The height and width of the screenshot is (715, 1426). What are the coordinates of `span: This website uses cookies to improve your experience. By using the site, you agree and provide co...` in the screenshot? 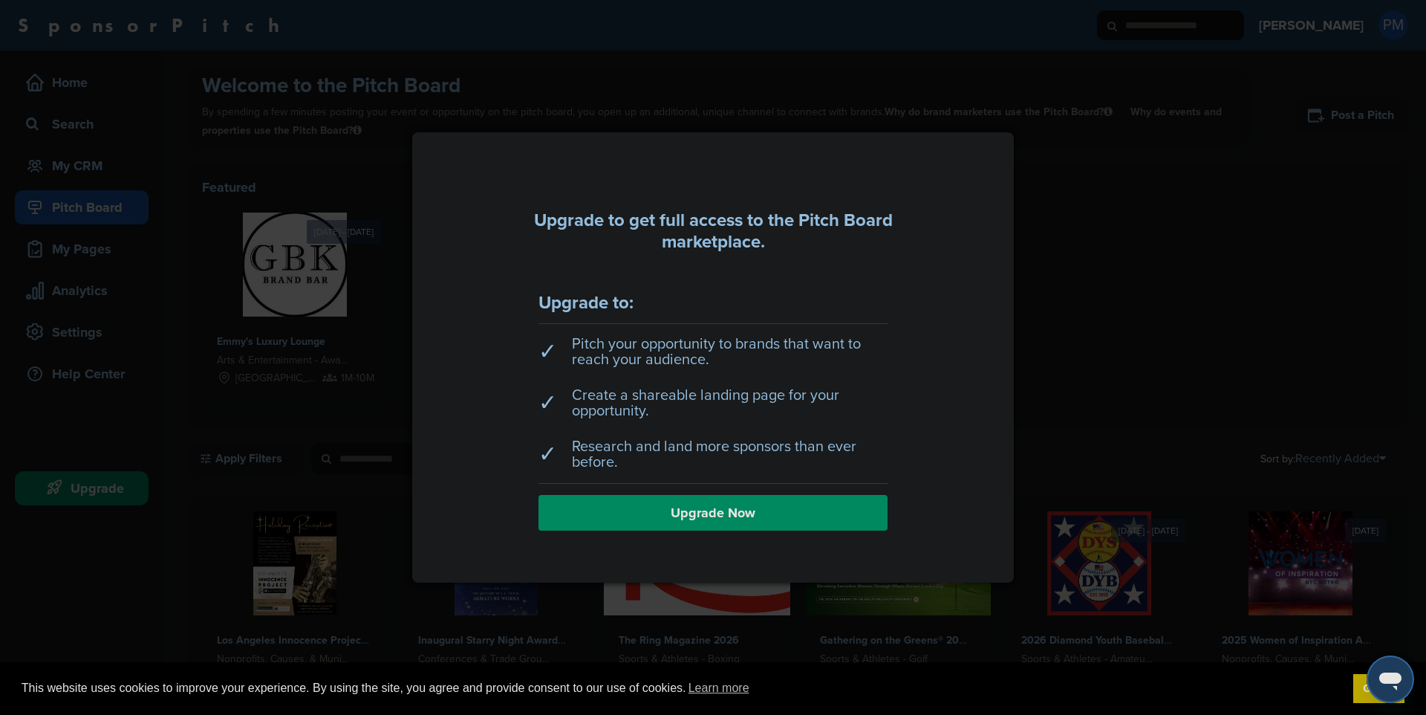 It's located at (681, 688).